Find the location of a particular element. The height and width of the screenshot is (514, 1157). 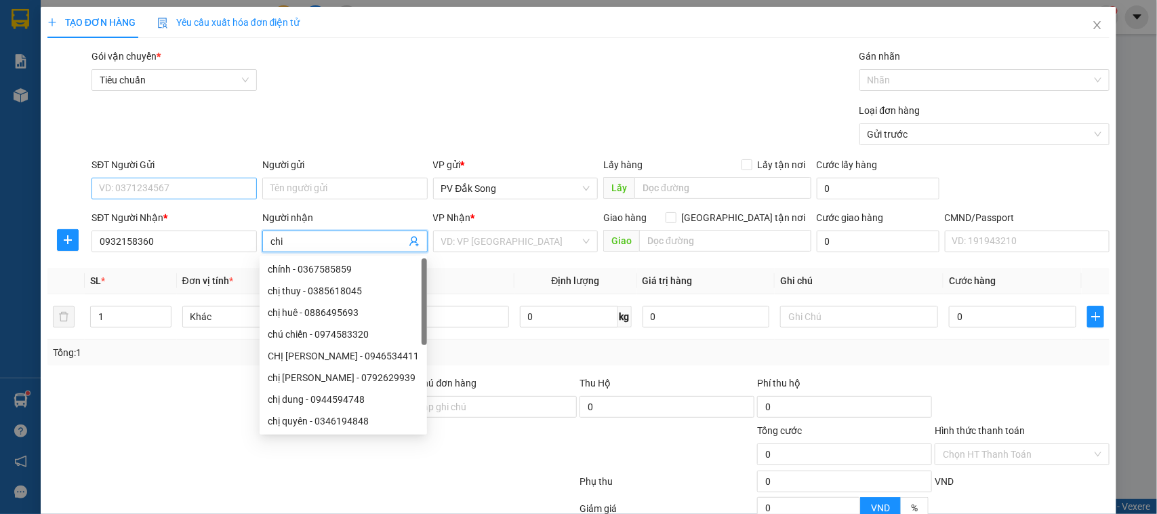

div: chị quyên - 0346194848 is located at coordinates (343, 421).